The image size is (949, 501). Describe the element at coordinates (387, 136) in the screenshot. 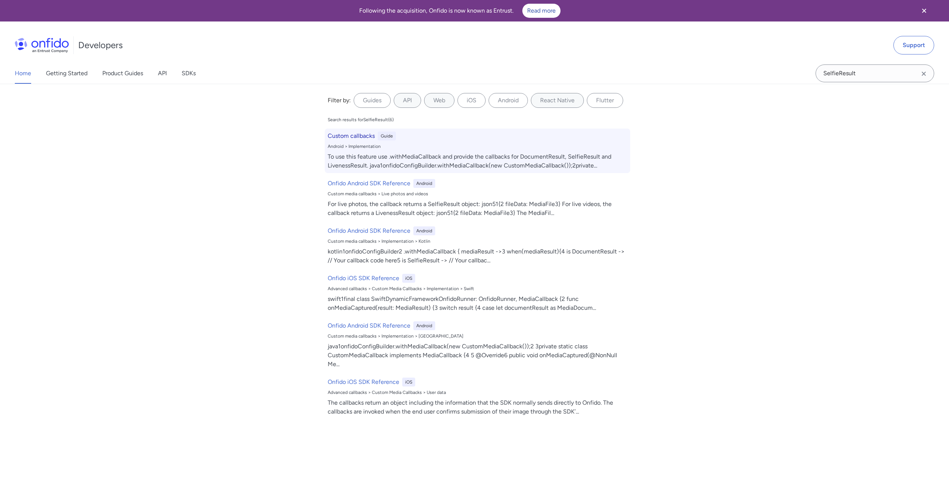

I see `div: Guide` at that location.